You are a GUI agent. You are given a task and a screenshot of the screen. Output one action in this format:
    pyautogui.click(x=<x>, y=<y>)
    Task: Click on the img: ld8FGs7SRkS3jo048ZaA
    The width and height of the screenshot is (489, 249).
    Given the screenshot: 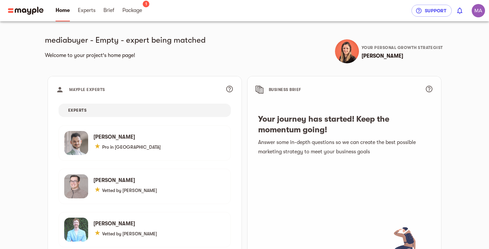 What is the action you would take?
    pyautogui.click(x=479, y=11)
    